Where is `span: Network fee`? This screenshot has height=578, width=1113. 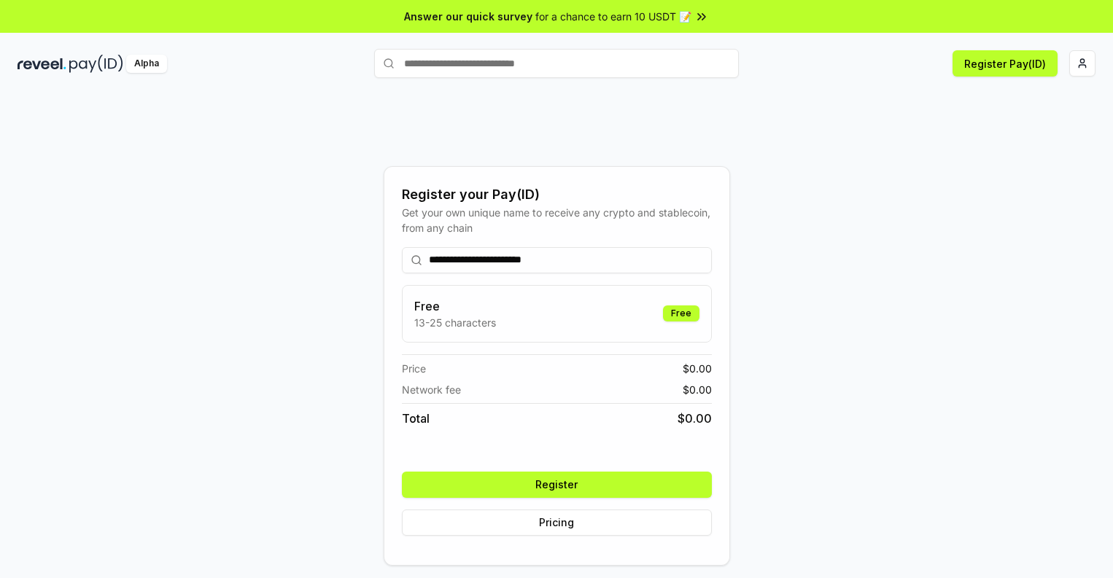 span: Network fee is located at coordinates (431, 389).